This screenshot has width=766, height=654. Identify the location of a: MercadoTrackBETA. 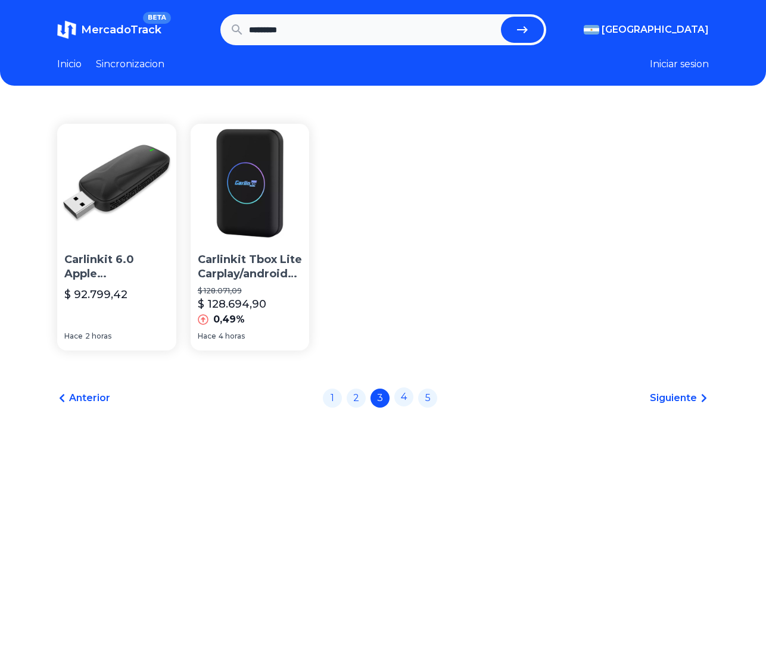
(109, 30).